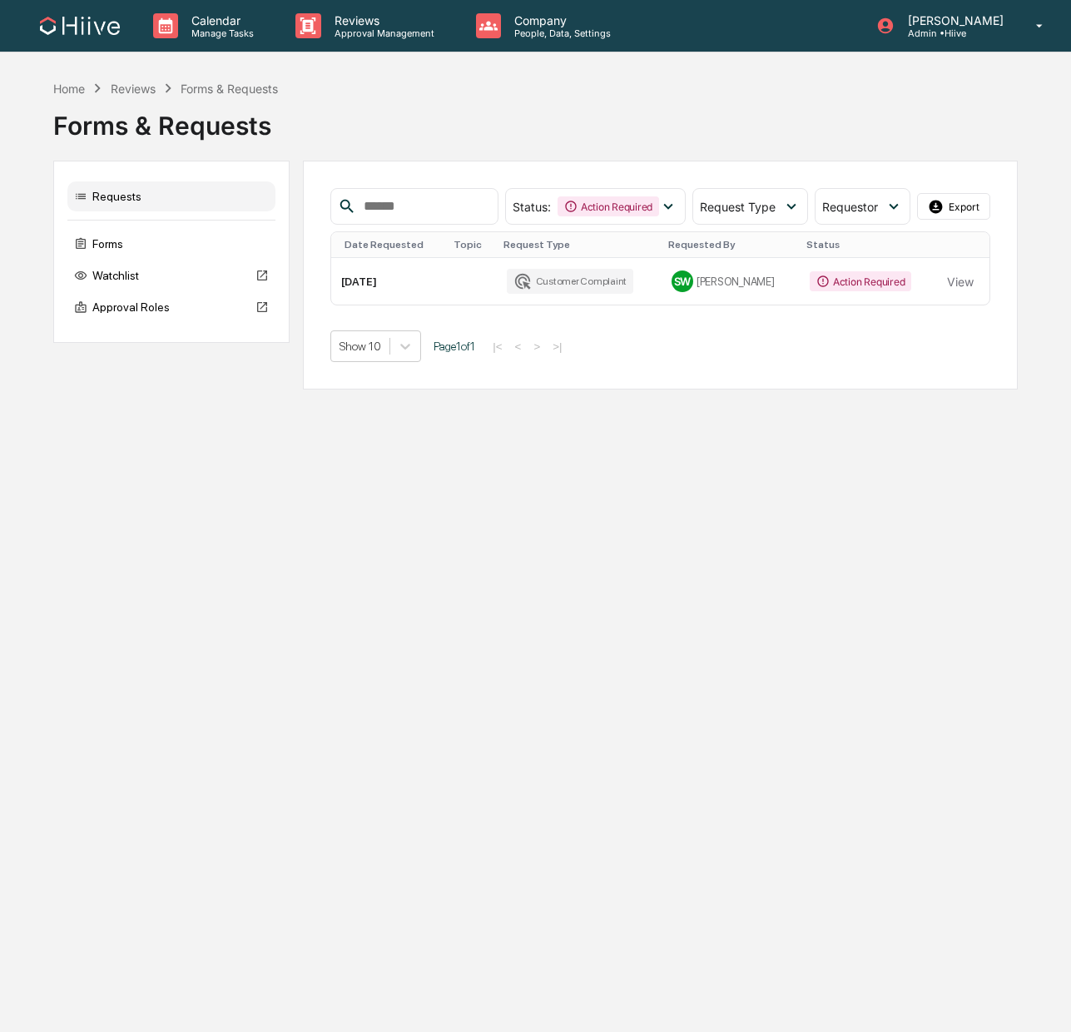 Image resolution: width=1071 pixels, height=1032 pixels. What do you see at coordinates (454, 346) in the screenshot?
I see `span: Page 1 of 1` at bounding box center [454, 346].